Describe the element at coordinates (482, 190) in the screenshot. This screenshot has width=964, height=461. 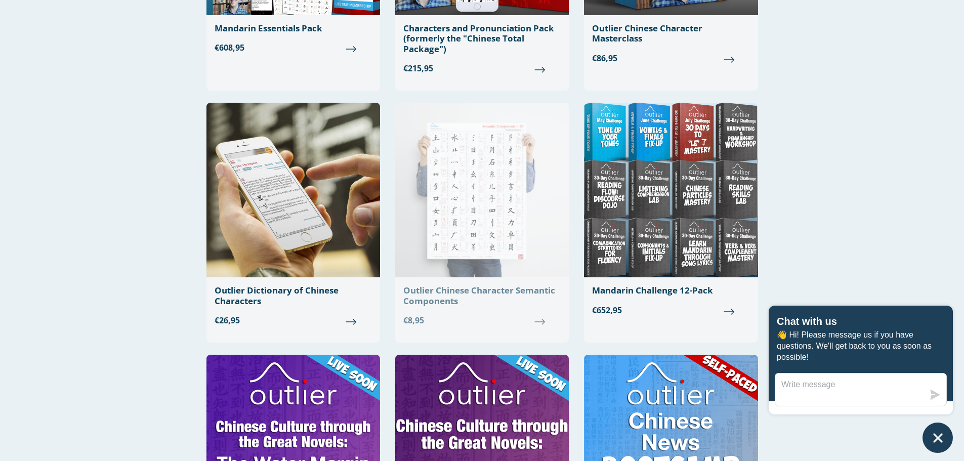
I see `img: Outlier Chinese Character Semantic Components` at that location.